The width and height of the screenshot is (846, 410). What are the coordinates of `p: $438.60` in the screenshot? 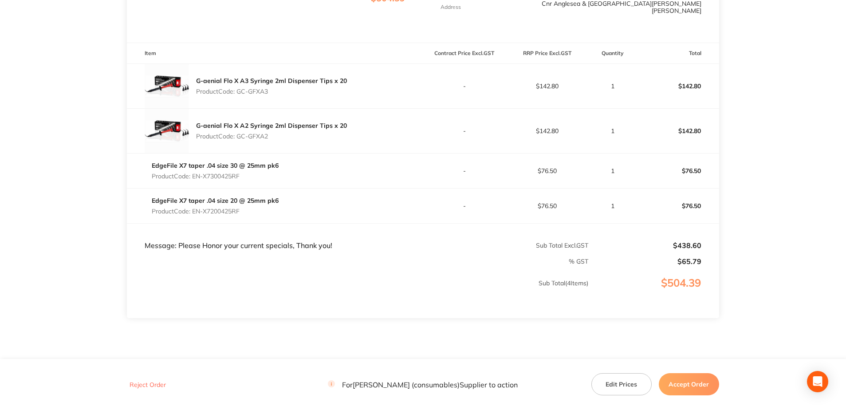 It's located at (645, 245).